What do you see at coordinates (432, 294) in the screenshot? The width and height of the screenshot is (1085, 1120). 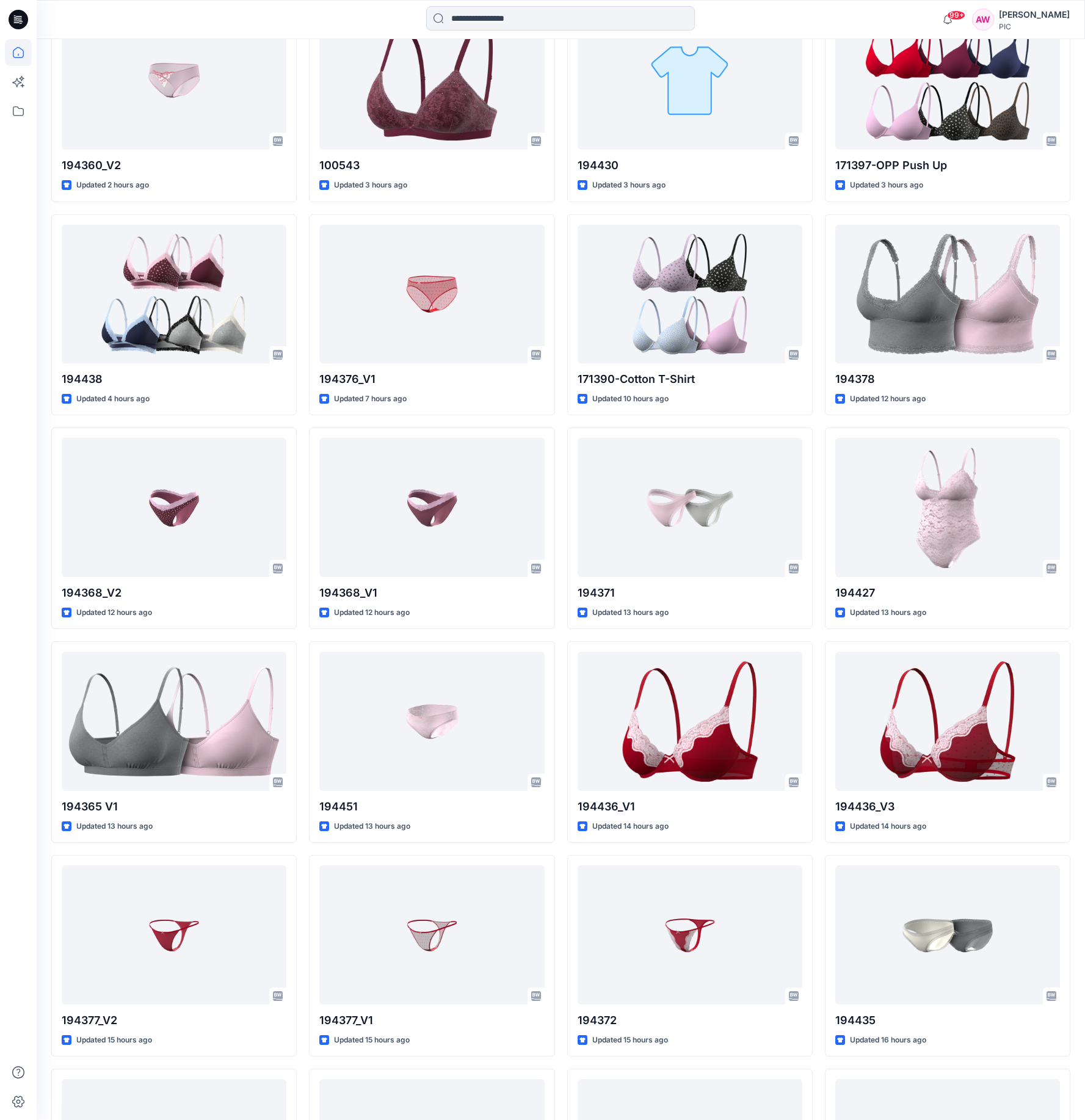 I see `a: 194376_V1` at bounding box center [432, 294].